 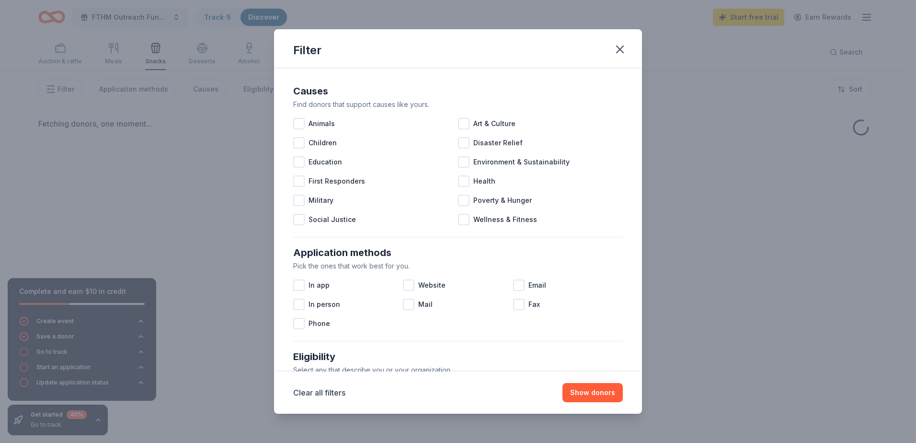 What do you see at coordinates (458, 253) in the screenshot?
I see `div: Application methods` at bounding box center [458, 253].